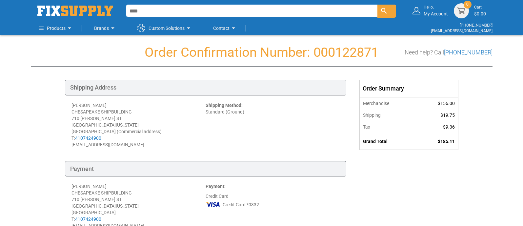 The height and width of the screenshot is (226, 523). Describe the element at coordinates (206, 169) in the screenshot. I see `div: Payment` at that location.